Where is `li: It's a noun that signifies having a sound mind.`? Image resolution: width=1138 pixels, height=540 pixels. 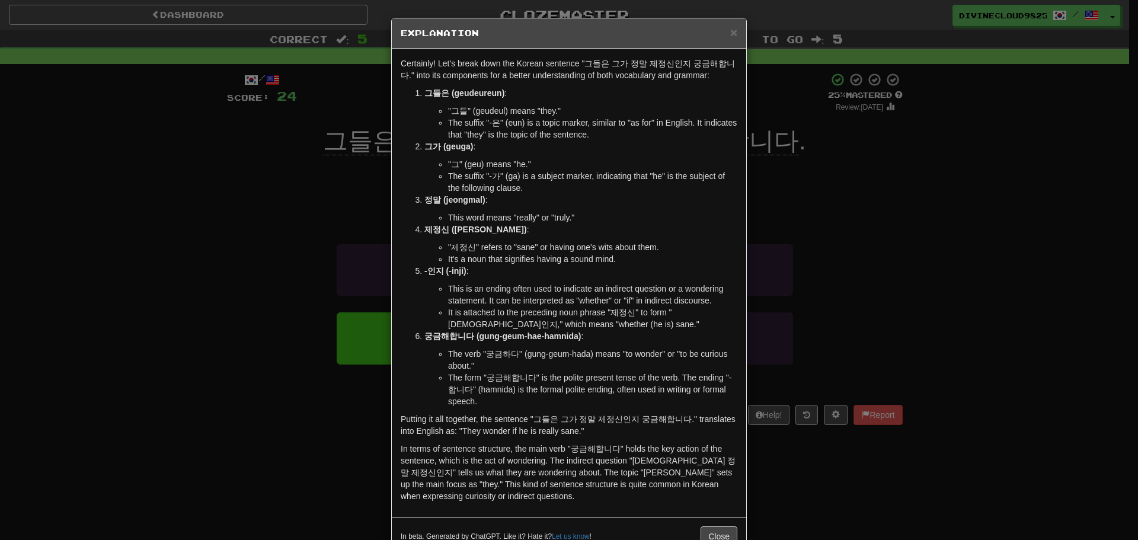 li: It's a noun that signifies having a sound mind. is located at coordinates (593, 259).